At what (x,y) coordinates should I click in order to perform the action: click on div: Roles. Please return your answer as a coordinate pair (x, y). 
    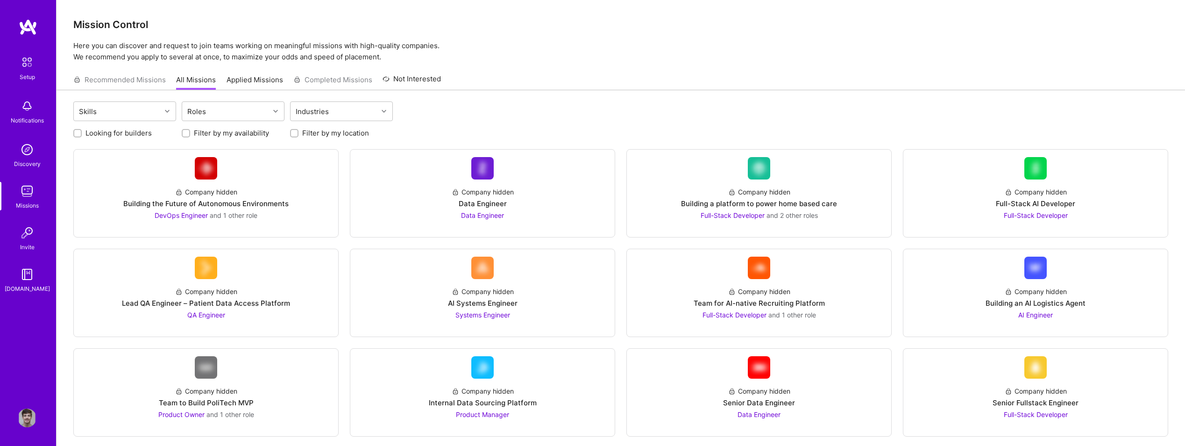
    Looking at the image, I should click on (197, 111).